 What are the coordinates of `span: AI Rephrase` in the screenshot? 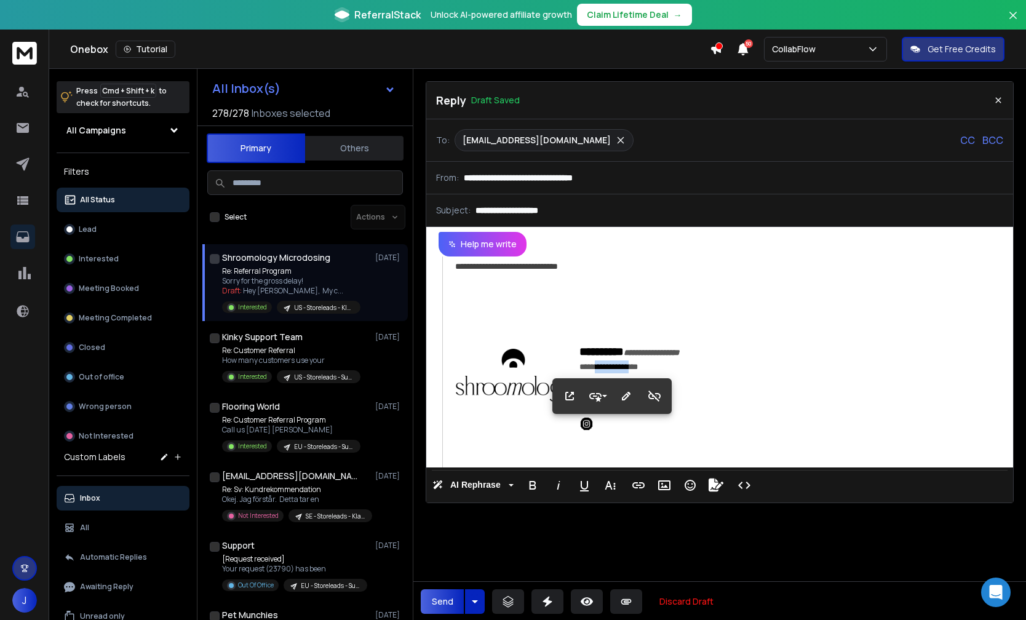 It's located at (475, 485).